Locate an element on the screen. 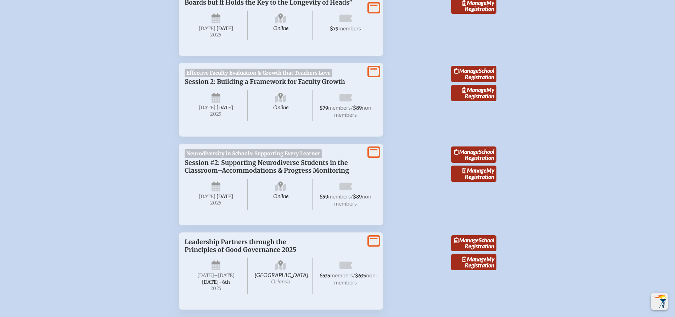 The height and width of the screenshot is (317, 675). span: Neurodiversity in Schools: Supporting Every Learner is located at coordinates (253, 154).